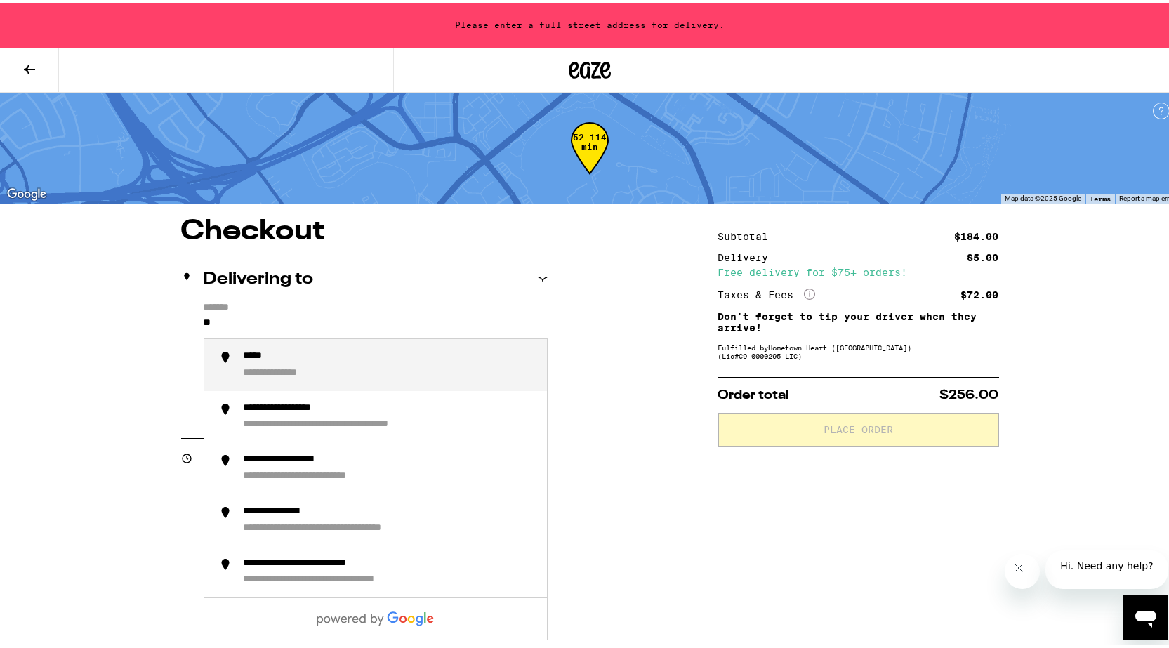  What do you see at coordinates (977, 234) in the screenshot?
I see `div: $184.00` at bounding box center [977, 234].